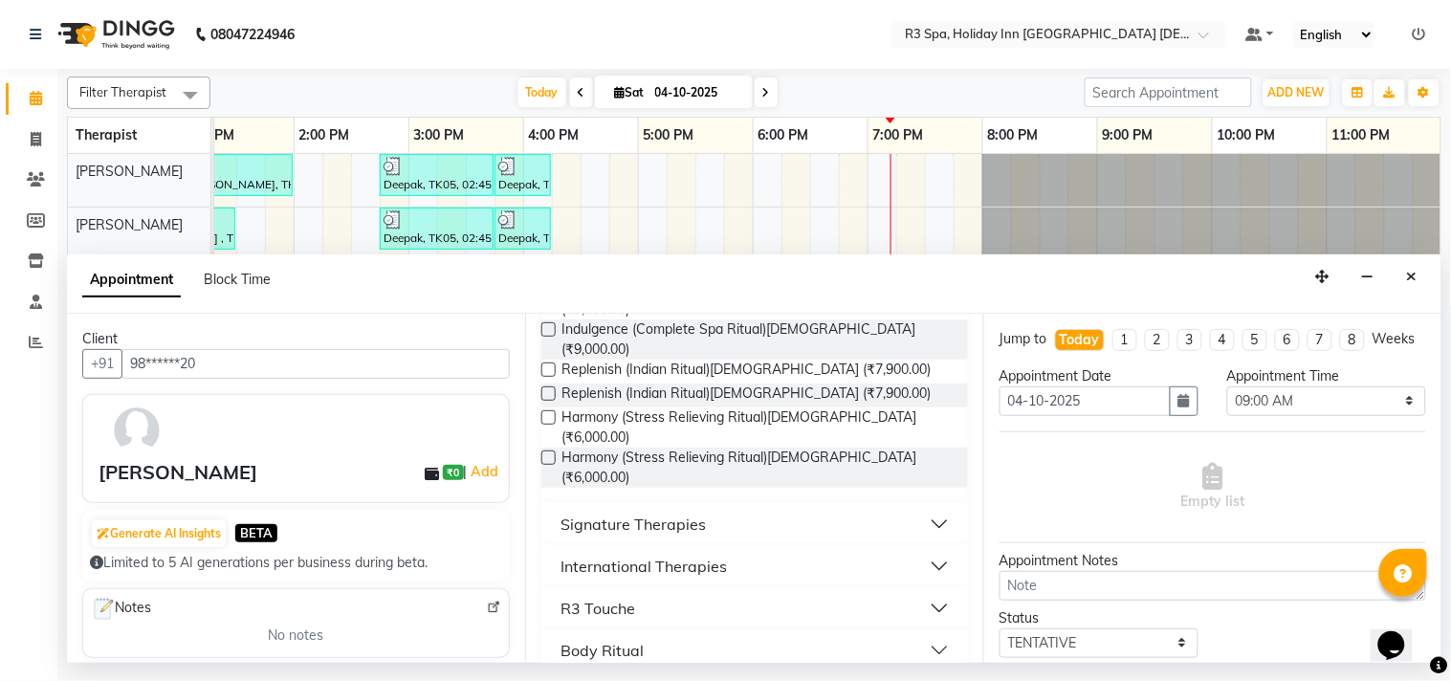  I want to click on img: avatar, so click(137, 430).